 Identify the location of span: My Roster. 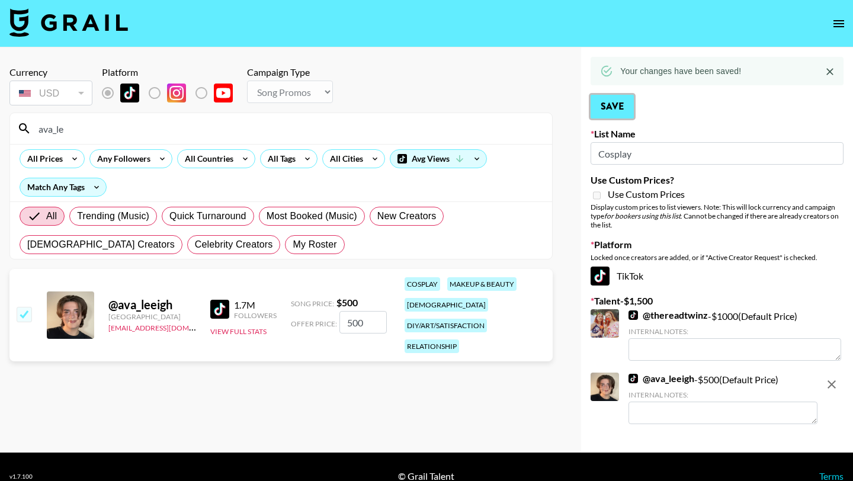
(315, 245).